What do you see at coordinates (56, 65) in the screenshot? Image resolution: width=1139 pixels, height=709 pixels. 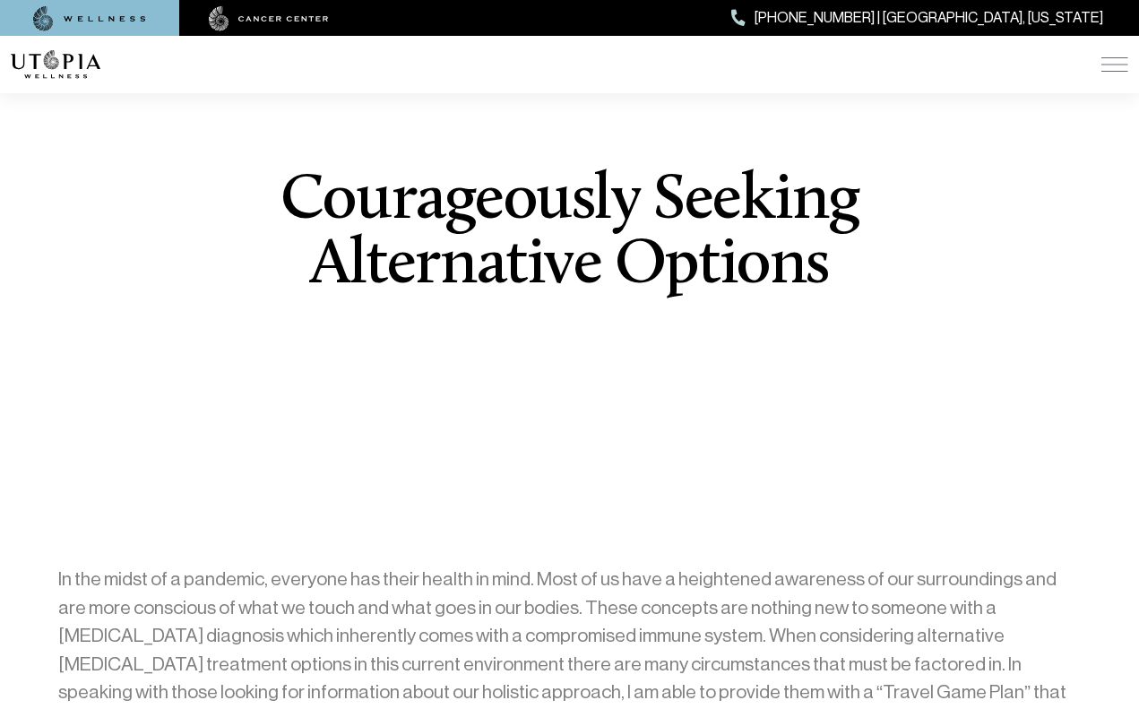 I see `img: logo` at bounding box center [56, 65].